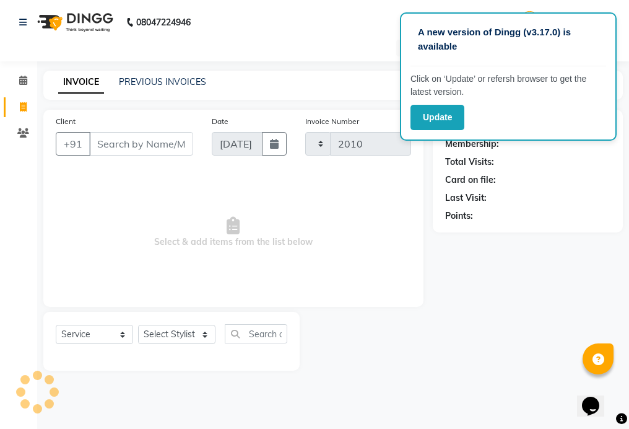 The width and height of the screenshot is (629, 429). What do you see at coordinates (66, 121) in the screenshot?
I see `label: Client` at bounding box center [66, 121].